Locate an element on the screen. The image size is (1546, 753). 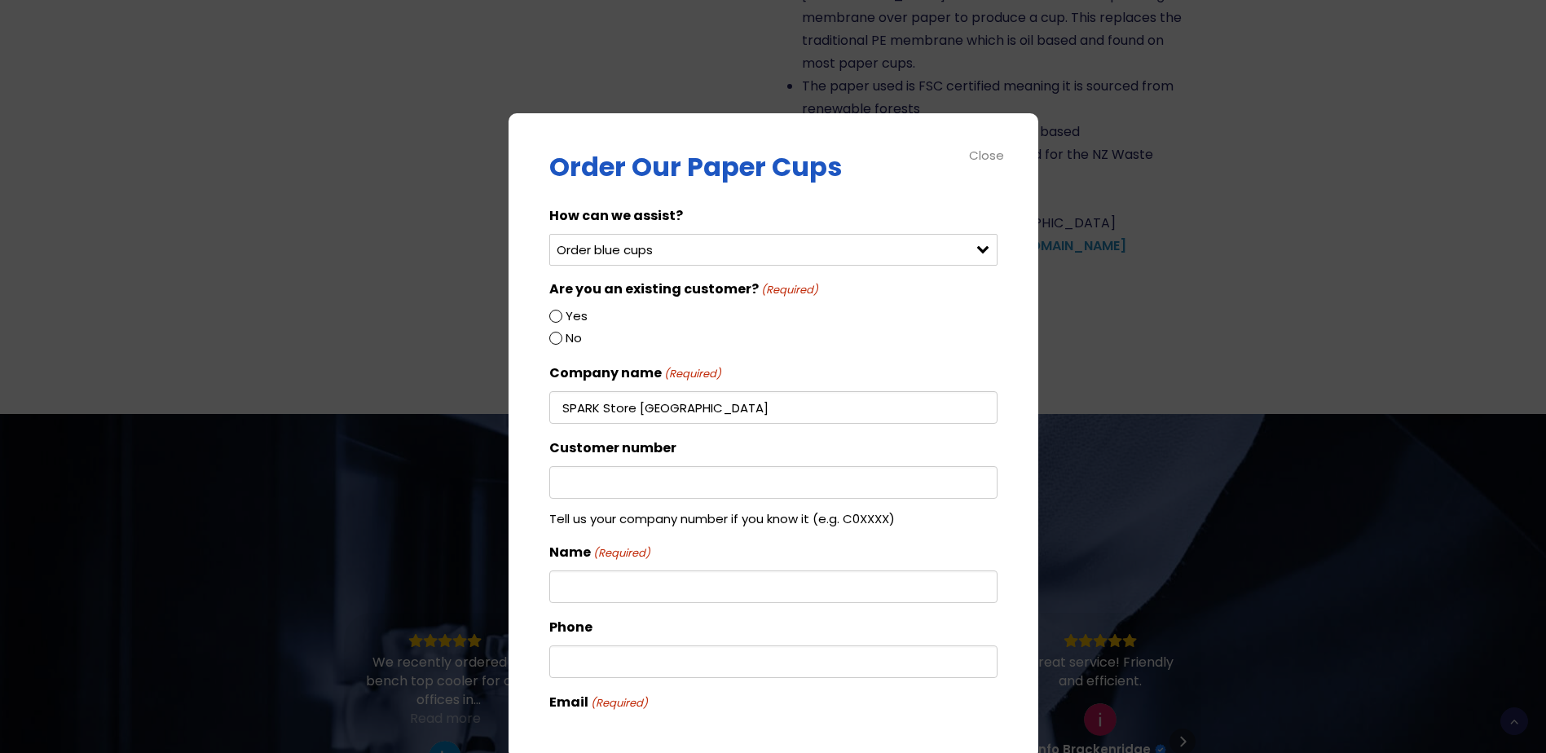
label: Email is located at coordinates (598, 703).